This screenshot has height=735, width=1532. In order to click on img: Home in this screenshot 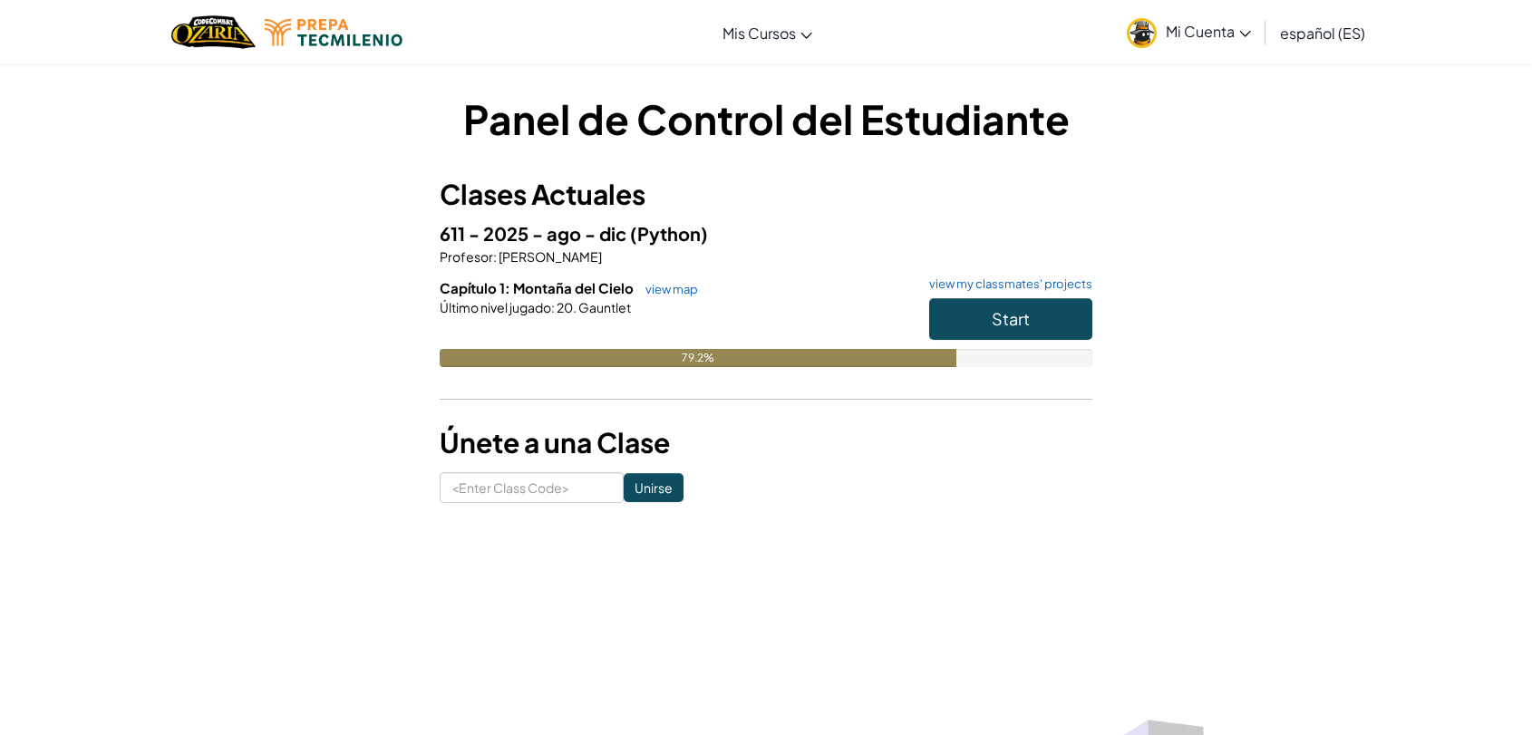, I will do `click(213, 32)`.